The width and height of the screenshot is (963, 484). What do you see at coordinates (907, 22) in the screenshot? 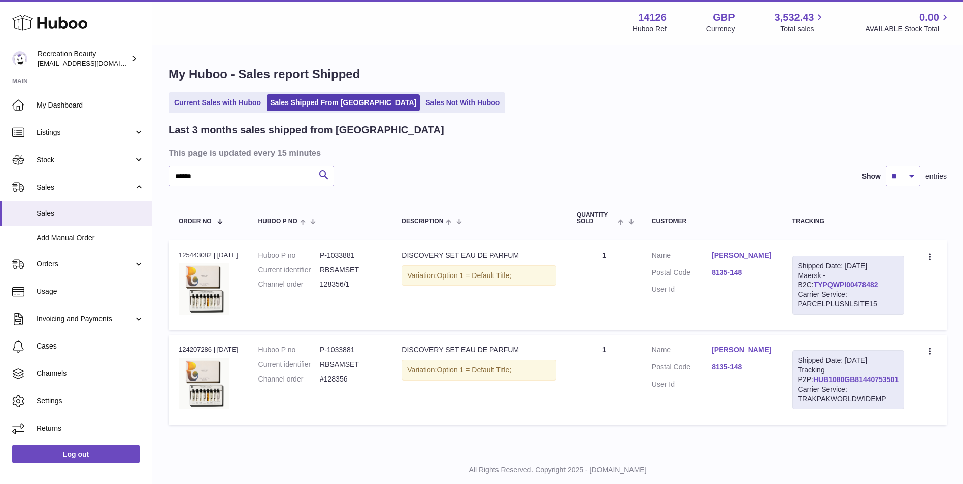
I see `a: 0.00 AVAILABLE Stock Total` at bounding box center [907, 22].